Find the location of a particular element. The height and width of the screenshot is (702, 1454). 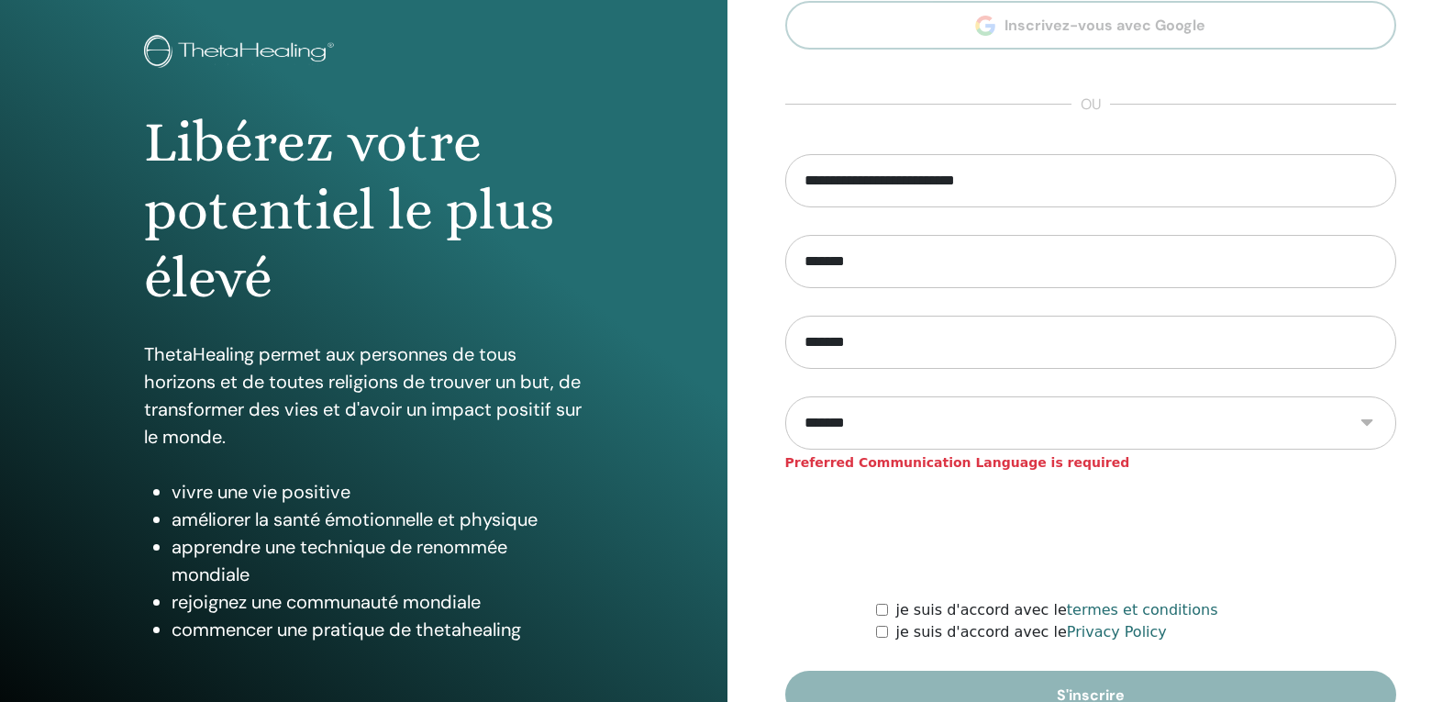

a: termes et conditions is located at coordinates (1142, 609).